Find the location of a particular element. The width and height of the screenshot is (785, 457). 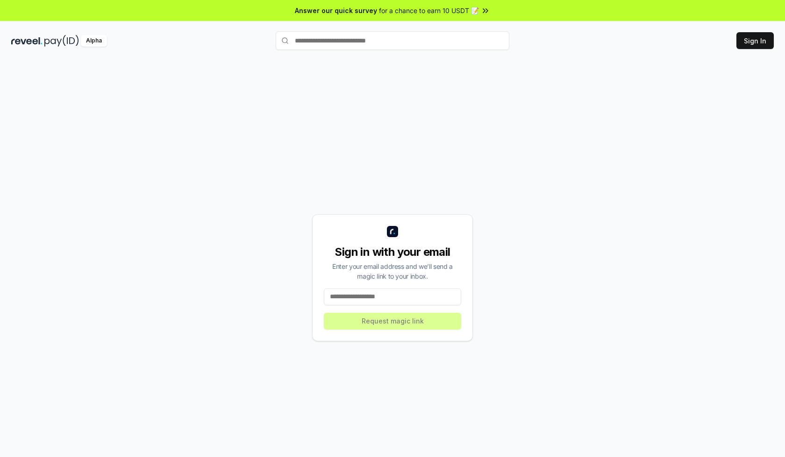

img: reveel_dark is located at coordinates (27, 41).